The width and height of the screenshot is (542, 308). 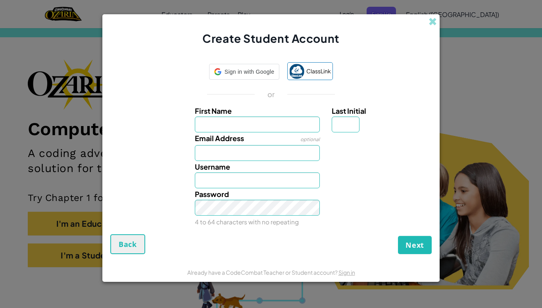 I want to click on span: Already have a CodeCombat Teacher or Student account?, so click(x=263, y=273).